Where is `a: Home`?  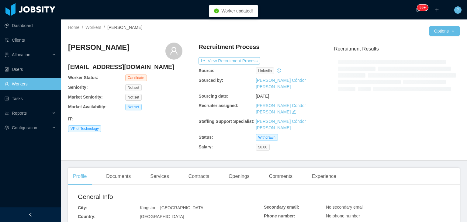
a: Home is located at coordinates (74, 27).